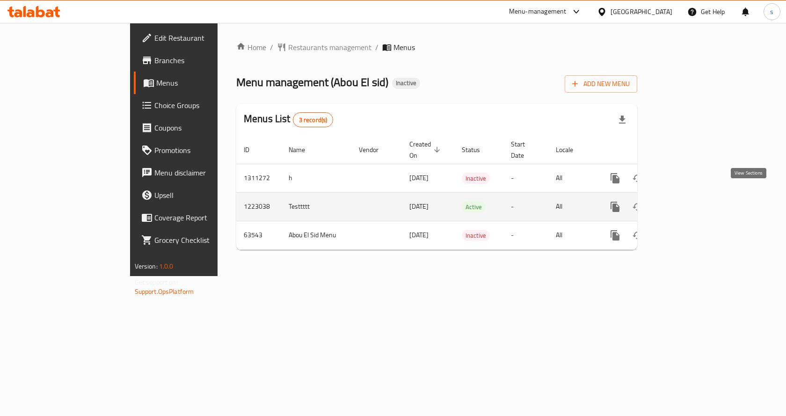 Image resolution: width=786 pixels, height=416 pixels. What do you see at coordinates (436, 47) in the screenshot?
I see `nav: breadcrumb` at bounding box center [436, 47].